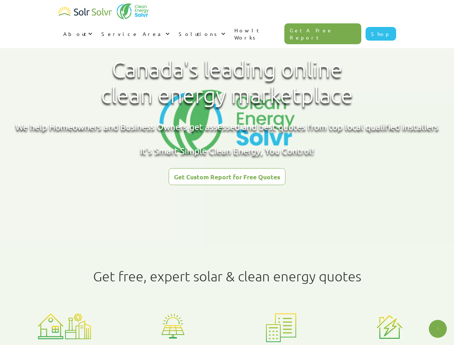  What do you see at coordinates (381, 34) in the screenshot?
I see `a: Shop` at bounding box center [381, 34].